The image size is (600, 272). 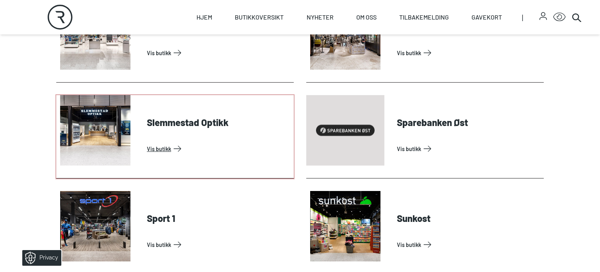 What do you see at coordinates (219, 148) in the screenshot?
I see `a: Vis Butikk: Slemmestad Optikk` at bounding box center [219, 148].